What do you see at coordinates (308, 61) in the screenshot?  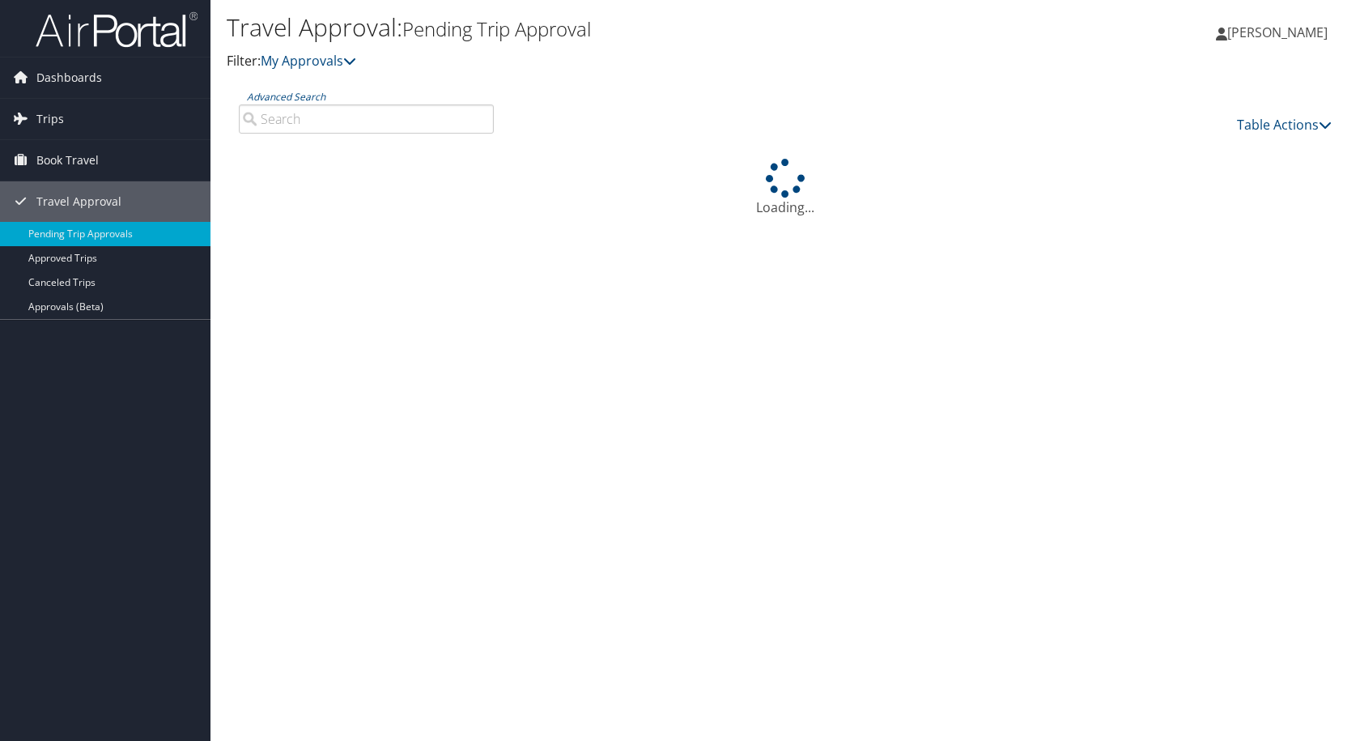 I see `a: My Approvals` at bounding box center [308, 61].